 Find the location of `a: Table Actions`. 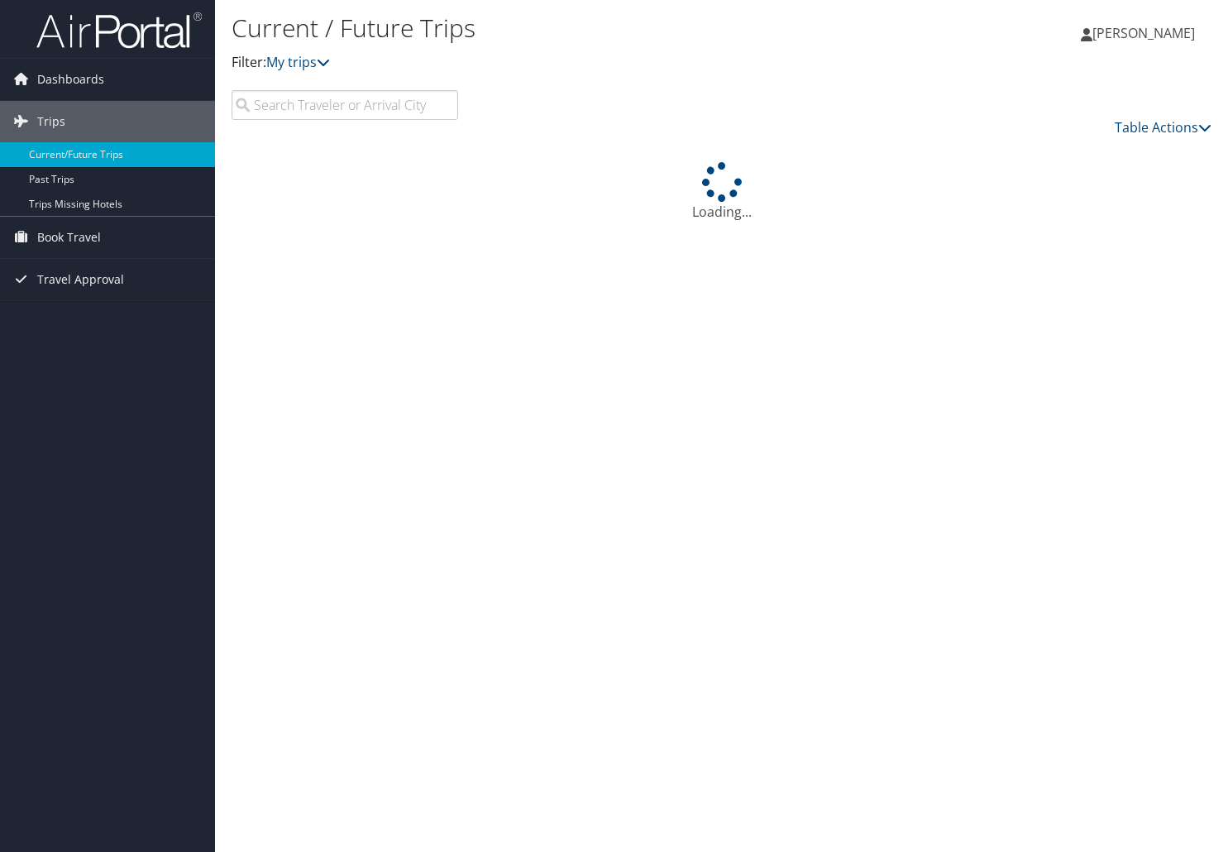

a: Table Actions is located at coordinates (1163, 127).